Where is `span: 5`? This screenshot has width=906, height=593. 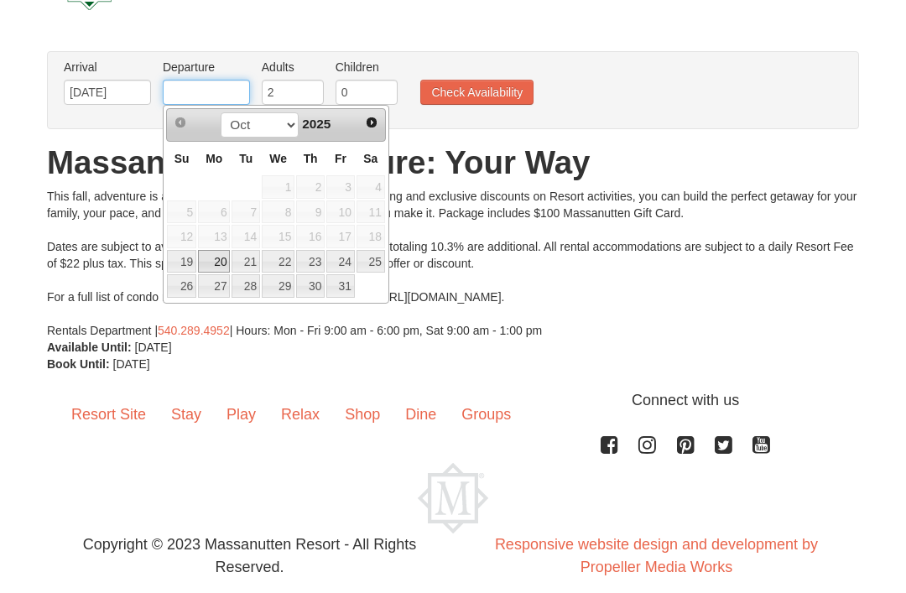
span: 5 is located at coordinates (181, 212).